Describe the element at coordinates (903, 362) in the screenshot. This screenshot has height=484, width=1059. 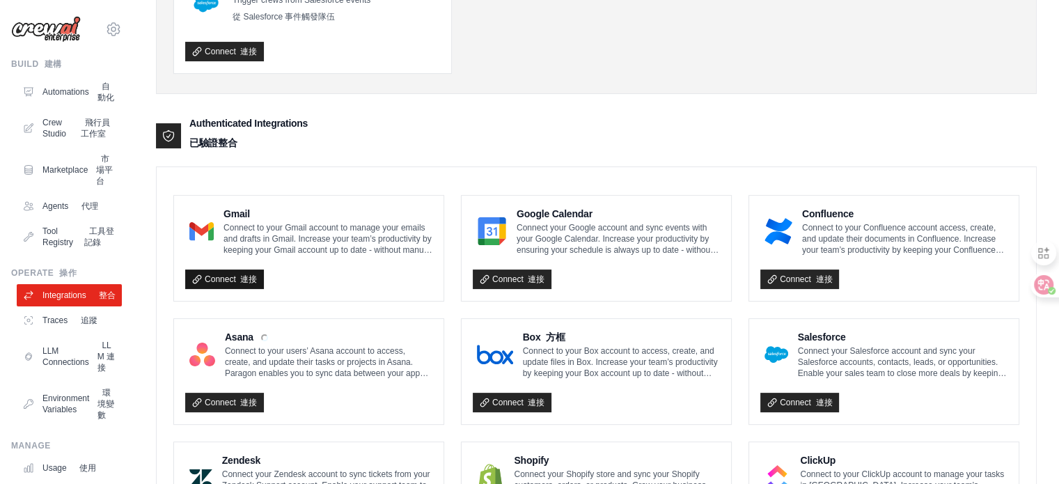
I see `p: Connect your Salesforce account and sync your Salesforce accounts, contacts, leads, or opportunit...` at that location.